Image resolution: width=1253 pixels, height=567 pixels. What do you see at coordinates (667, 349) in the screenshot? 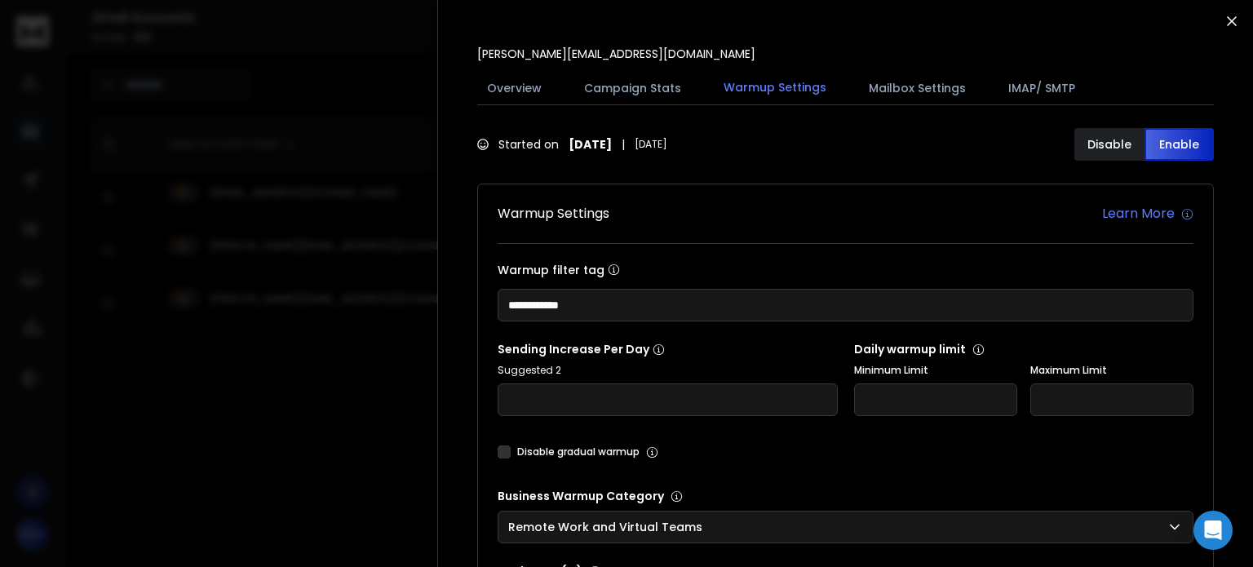
I see `p: Sending Increase Per Day` at bounding box center [667, 349].